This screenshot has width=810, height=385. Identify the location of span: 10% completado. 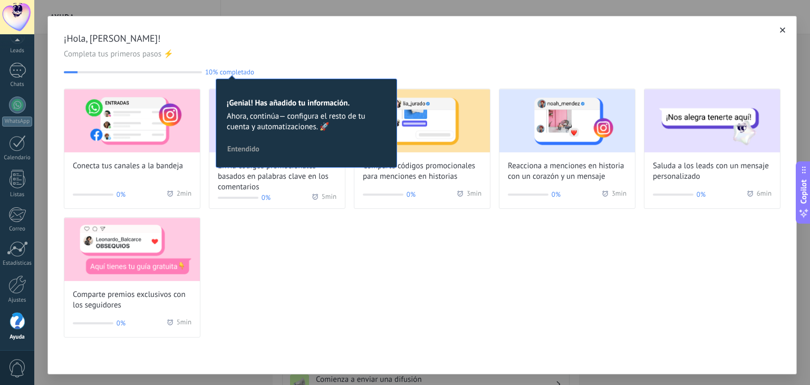
(229, 72).